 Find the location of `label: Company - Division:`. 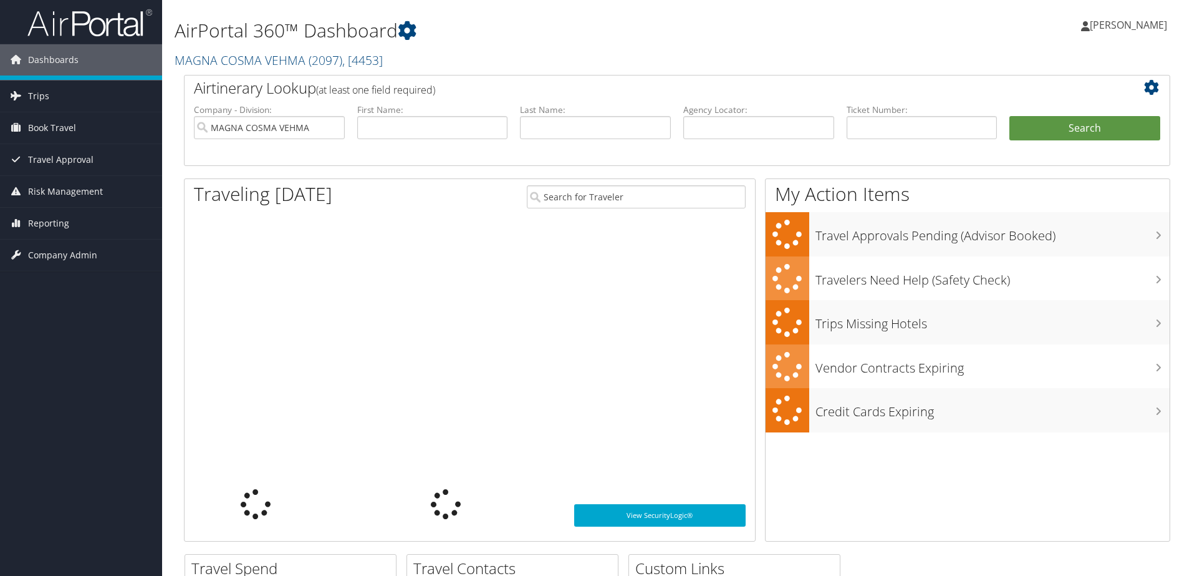

label: Company - Division: is located at coordinates (269, 110).